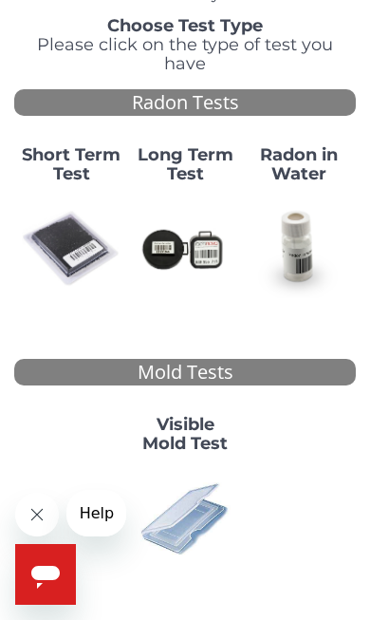  What do you see at coordinates (299, 164) in the screenshot?
I see `strong: Radon in Water` at bounding box center [299, 164].